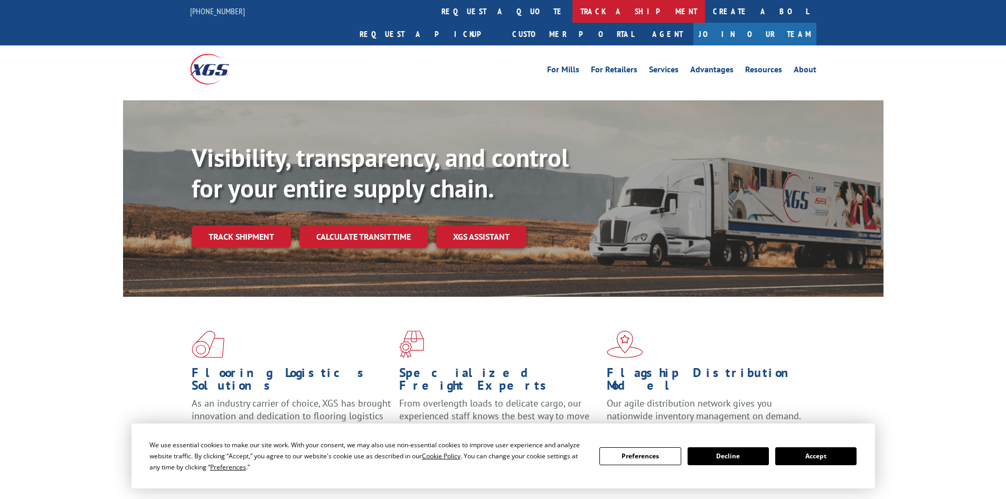 This screenshot has height=499, width=1006. I want to click on a: XGS ASSISTANT, so click(481, 237).